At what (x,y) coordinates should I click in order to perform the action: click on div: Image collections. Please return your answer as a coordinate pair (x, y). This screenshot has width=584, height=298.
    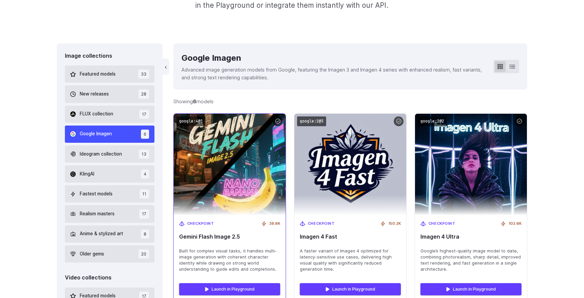
    Looking at the image, I should click on (109, 56).